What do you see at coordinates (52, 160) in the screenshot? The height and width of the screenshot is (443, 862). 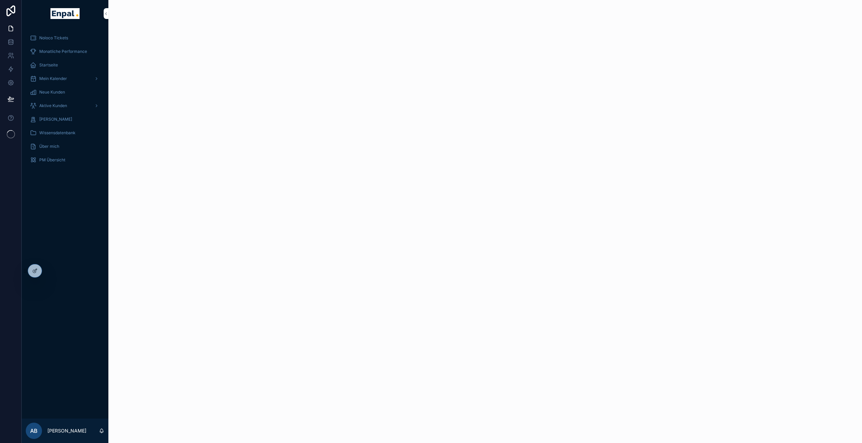 I see `span: PM Übersicht` at bounding box center [52, 160].